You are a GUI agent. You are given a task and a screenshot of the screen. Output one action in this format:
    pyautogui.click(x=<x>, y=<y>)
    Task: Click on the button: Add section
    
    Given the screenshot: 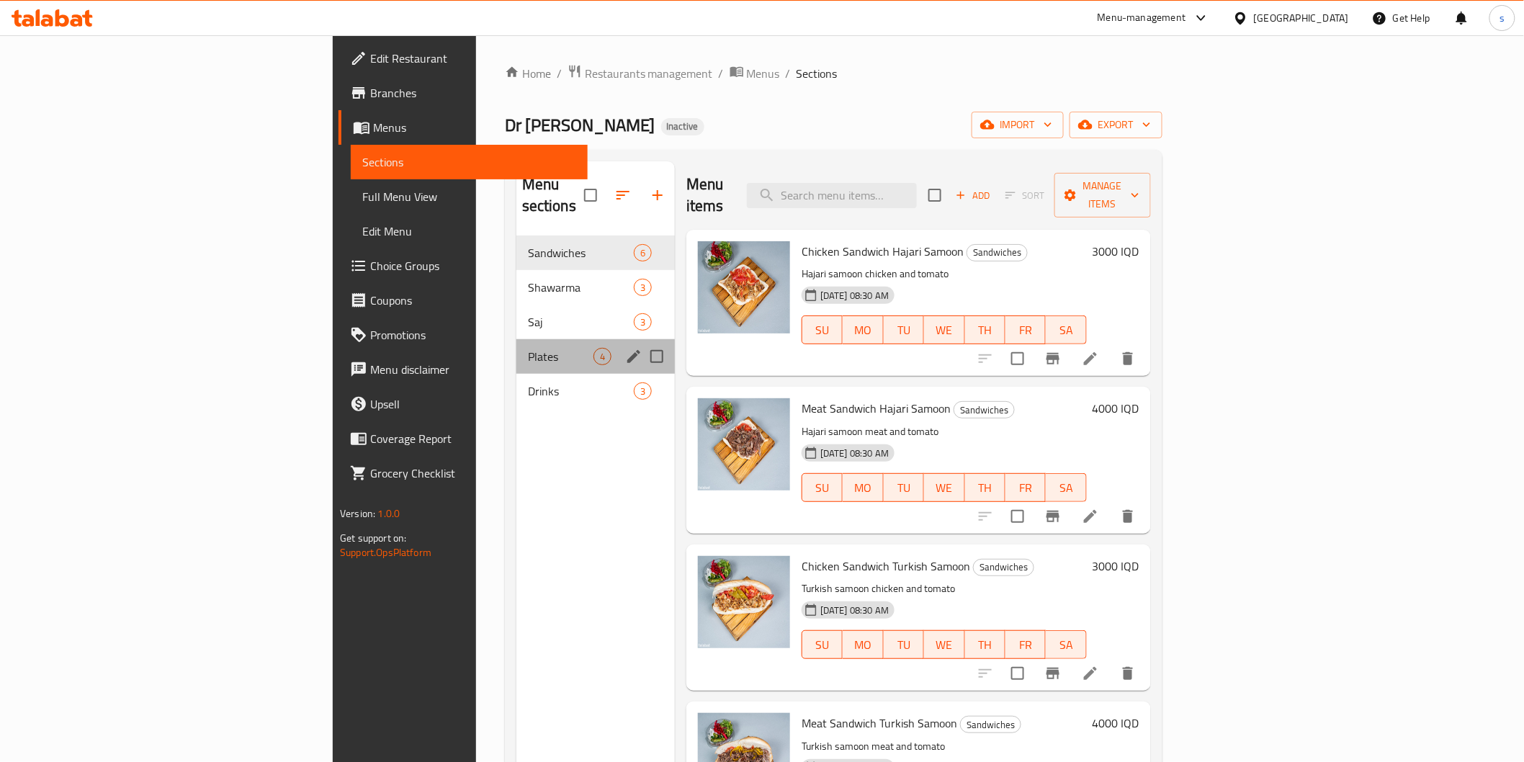 What is the action you would take?
    pyautogui.click(x=657, y=195)
    